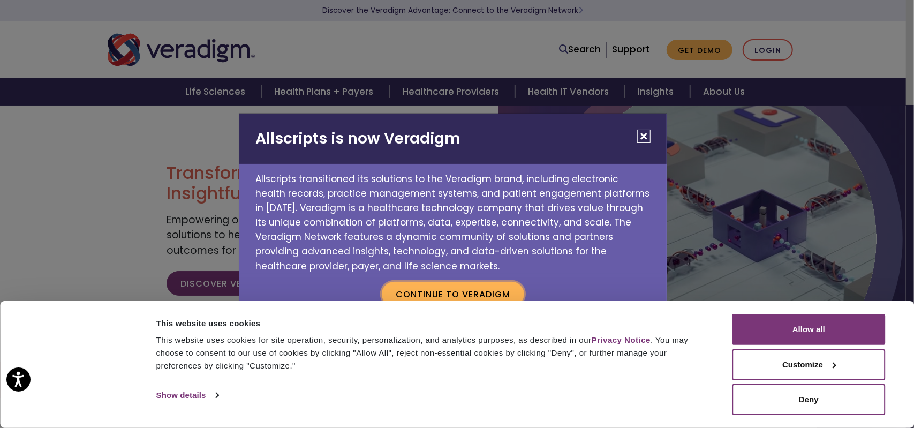  I want to click on button: Customize, so click(809, 365).